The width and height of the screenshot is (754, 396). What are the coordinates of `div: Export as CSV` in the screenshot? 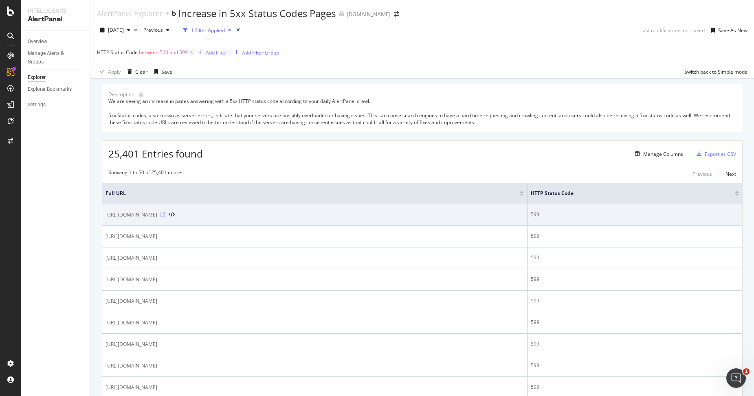 It's located at (720, 154).